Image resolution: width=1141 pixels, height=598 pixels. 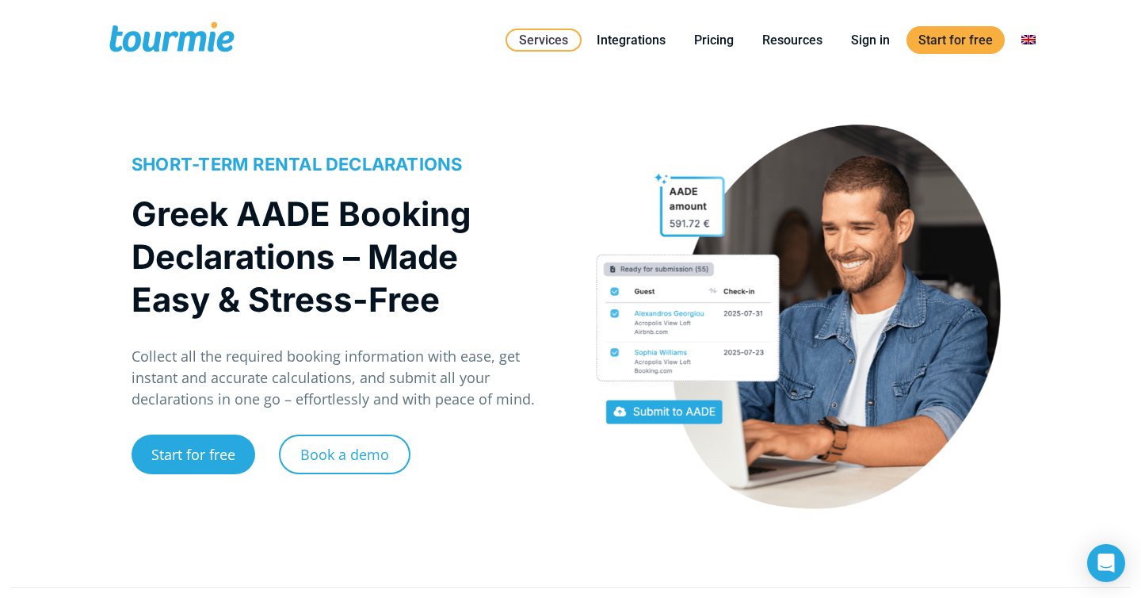 I want to click on p: Collect all the required booking information with ease, get instant and accurate calculations, an..., so click(x=342, y=377).